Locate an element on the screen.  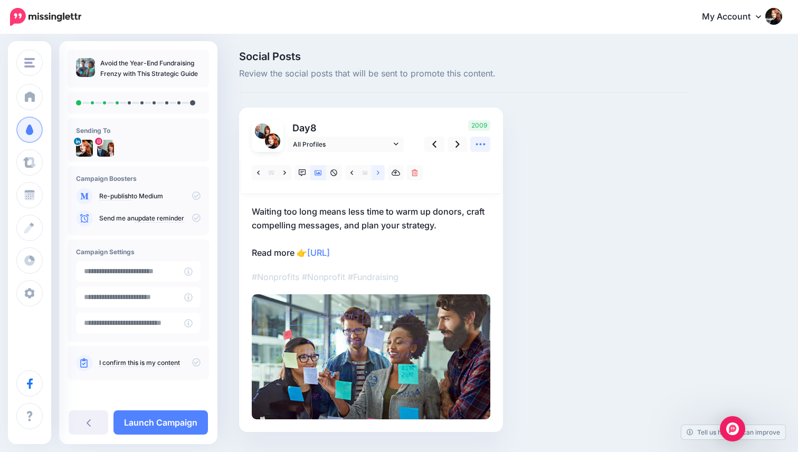
span: Review the social posts that will be sent to promote this content. is located at coordinates (464, 74).